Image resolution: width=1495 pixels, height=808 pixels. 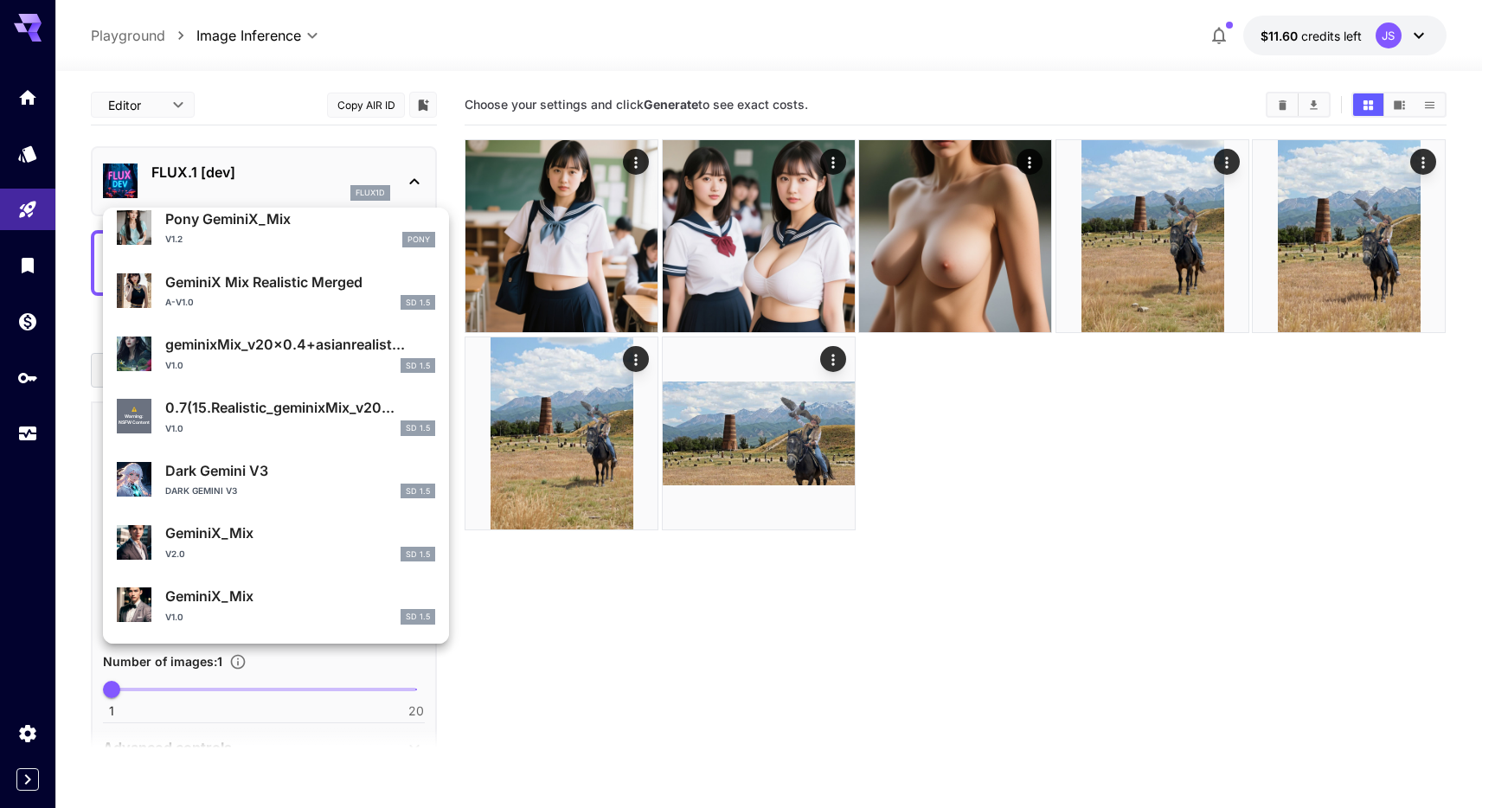 I want to click on p: v1.2, so click(x=174, y=239).